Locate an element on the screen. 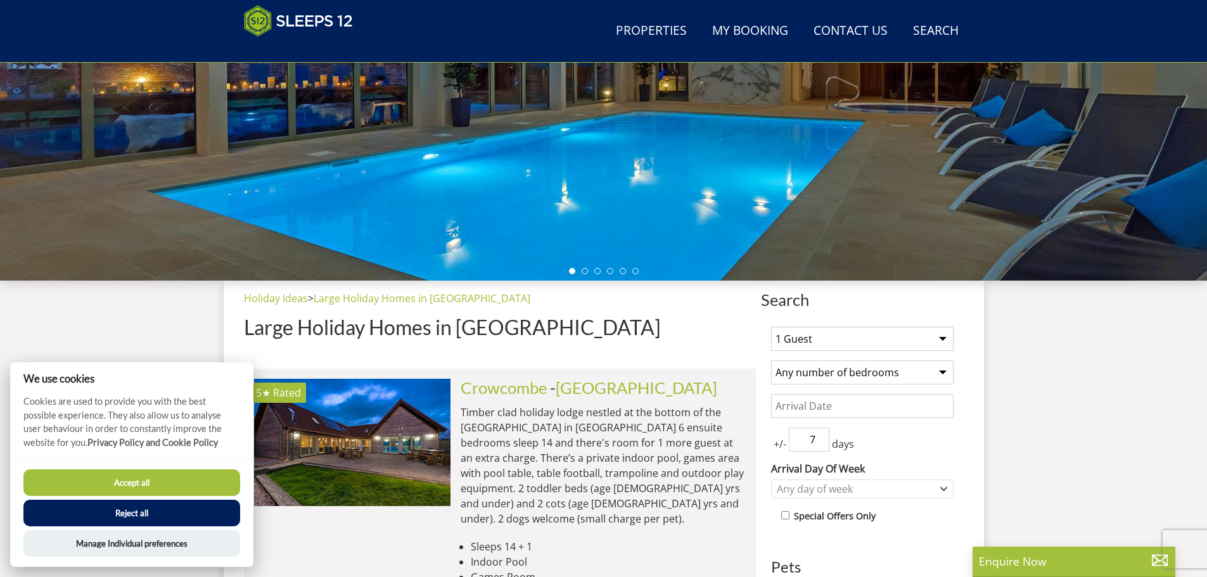 The width and height of the screenshot is (1207, 577). span: days is located at coordinates (843, 444).